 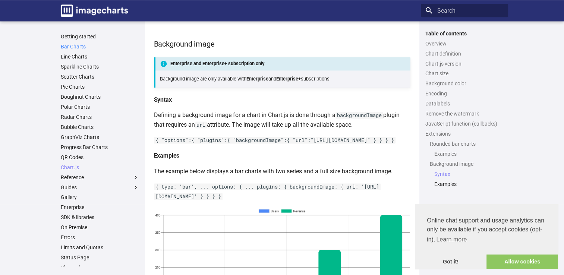 What do you see at coordinates (465, 94) in the screenshot?
I see `a: Encoding` at bounding box center [465, 94].